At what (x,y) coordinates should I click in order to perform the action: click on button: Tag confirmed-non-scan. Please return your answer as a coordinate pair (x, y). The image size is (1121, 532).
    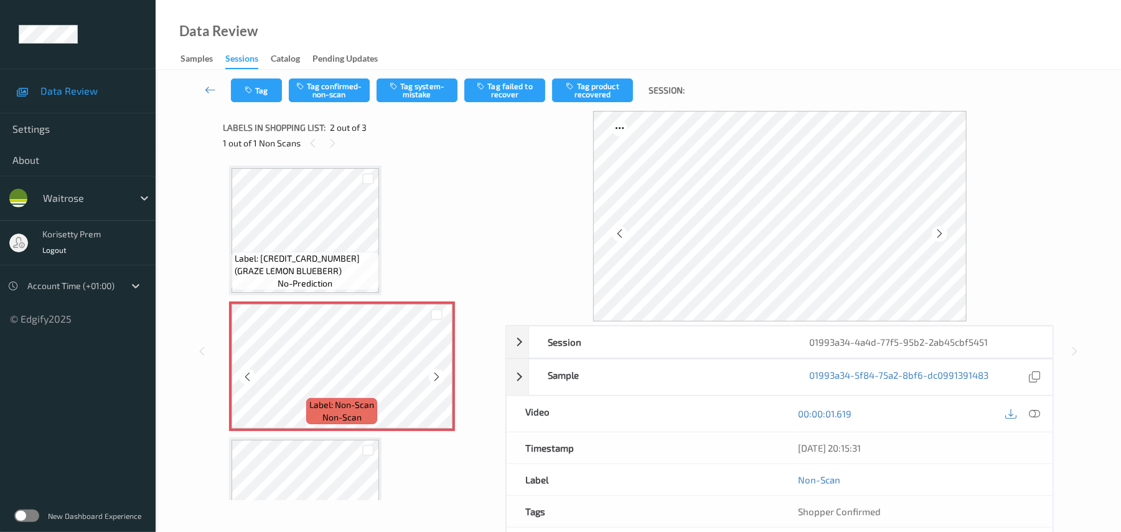
    Looking at the image, I should click on (329, 90).